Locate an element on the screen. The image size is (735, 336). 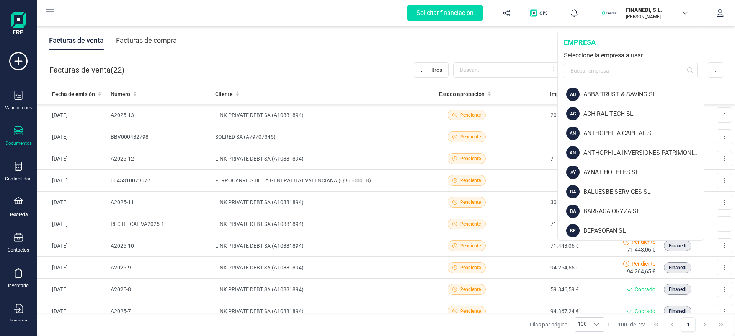
span: Cobrado is located at coordinates (645, 311).